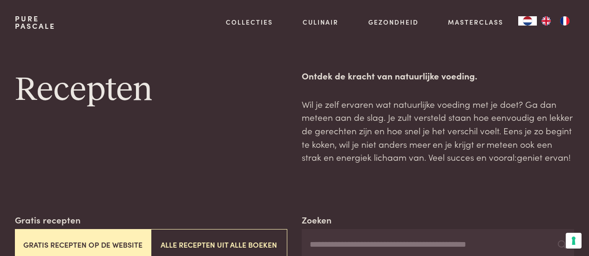 The width and height of the screenshot is (589, 256). What do you see at coordinates (527, 21) in the screenshot?
I see `div: Language` at bounding box center [527, 21].